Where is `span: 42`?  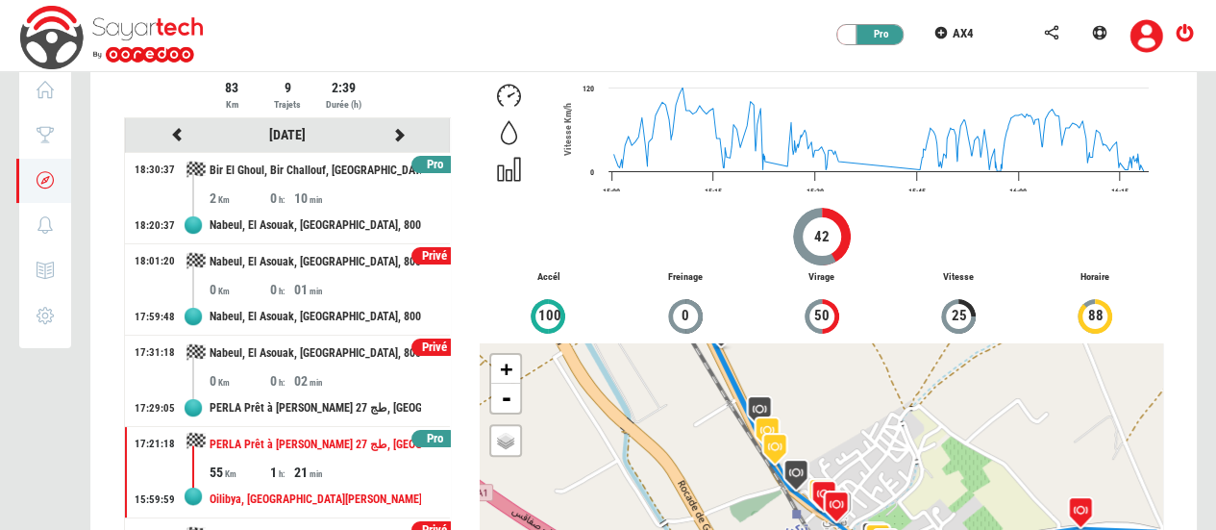 span: 42 is located at coordinates (822, 237).